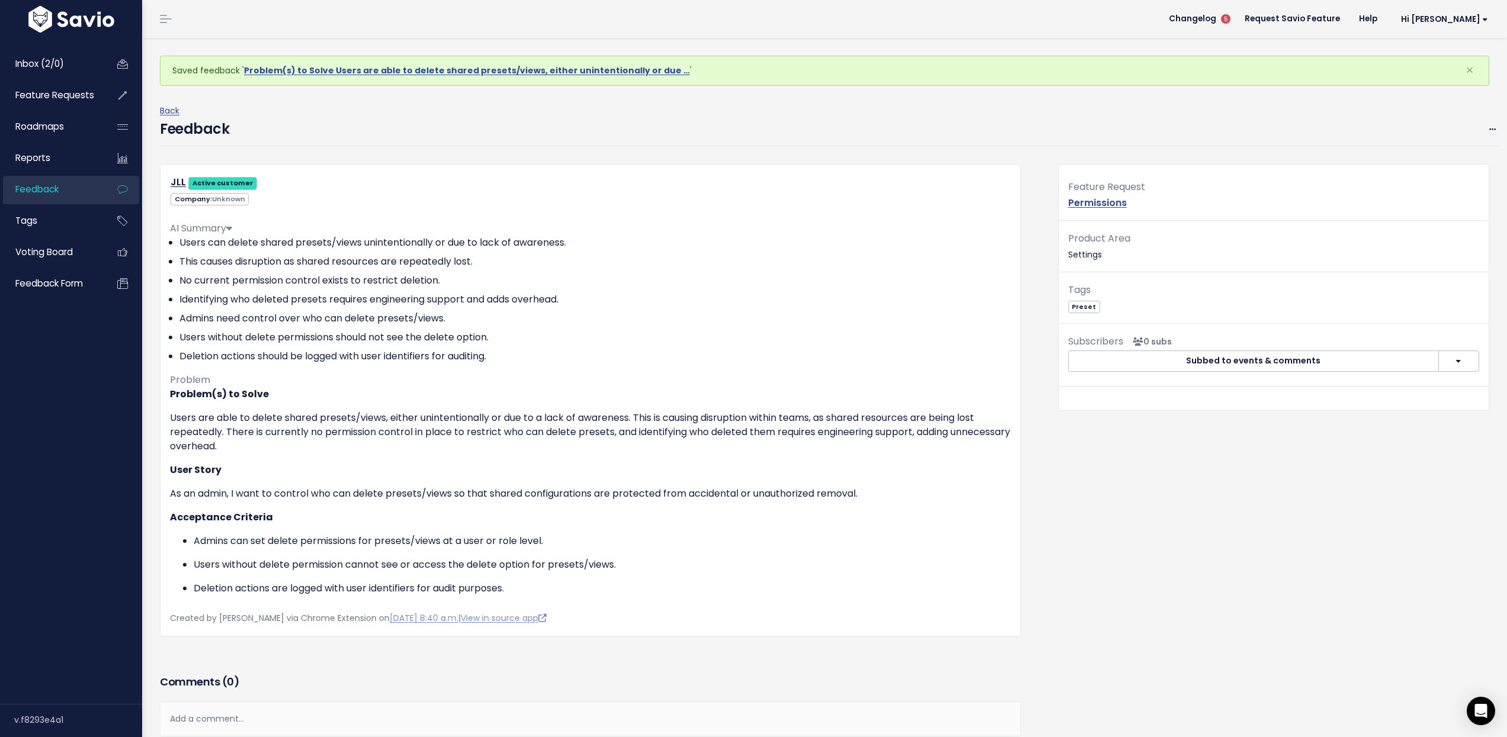 Image resolution: width=1507 pixels, height=737 pixels. I want to click on a: Help, so click(1368, 19).